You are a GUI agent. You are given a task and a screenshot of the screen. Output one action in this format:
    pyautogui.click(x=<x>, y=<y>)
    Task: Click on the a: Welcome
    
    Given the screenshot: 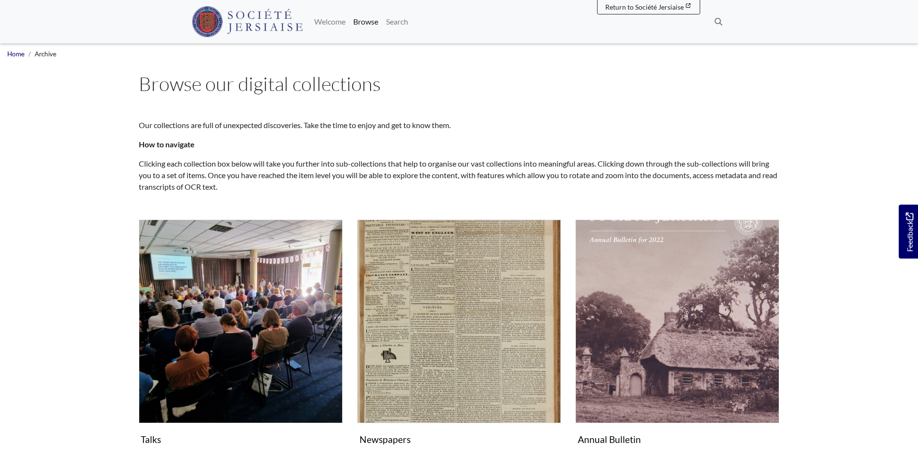 What is the action you would take?
    pyautogui.click(x=330, y=22)
    